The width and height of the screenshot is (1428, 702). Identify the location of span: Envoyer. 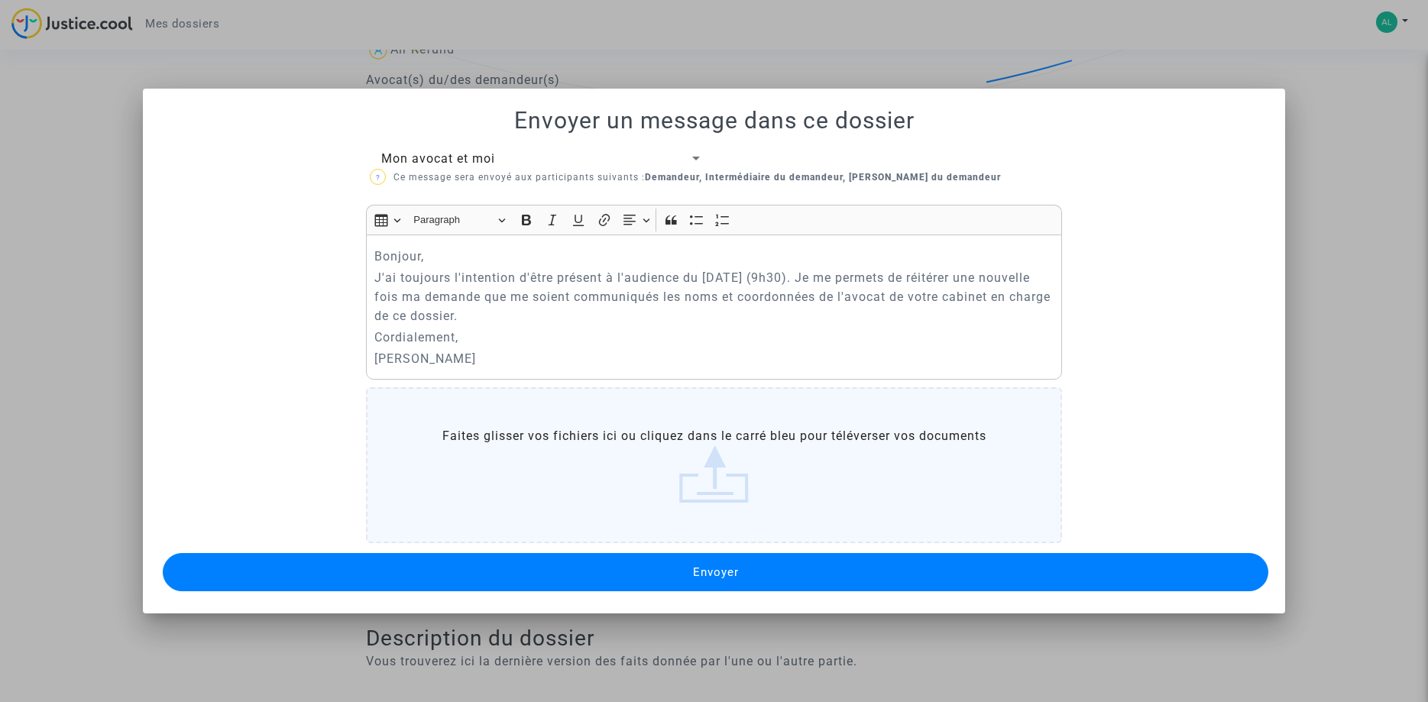
(716, 572).